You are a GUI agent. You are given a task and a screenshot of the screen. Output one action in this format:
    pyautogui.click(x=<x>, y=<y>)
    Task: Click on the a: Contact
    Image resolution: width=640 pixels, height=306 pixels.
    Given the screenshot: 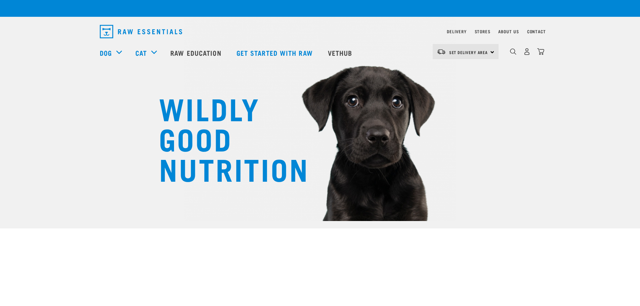 What is the action you would take?
    pyautogui.click(x=537, y=31)
    